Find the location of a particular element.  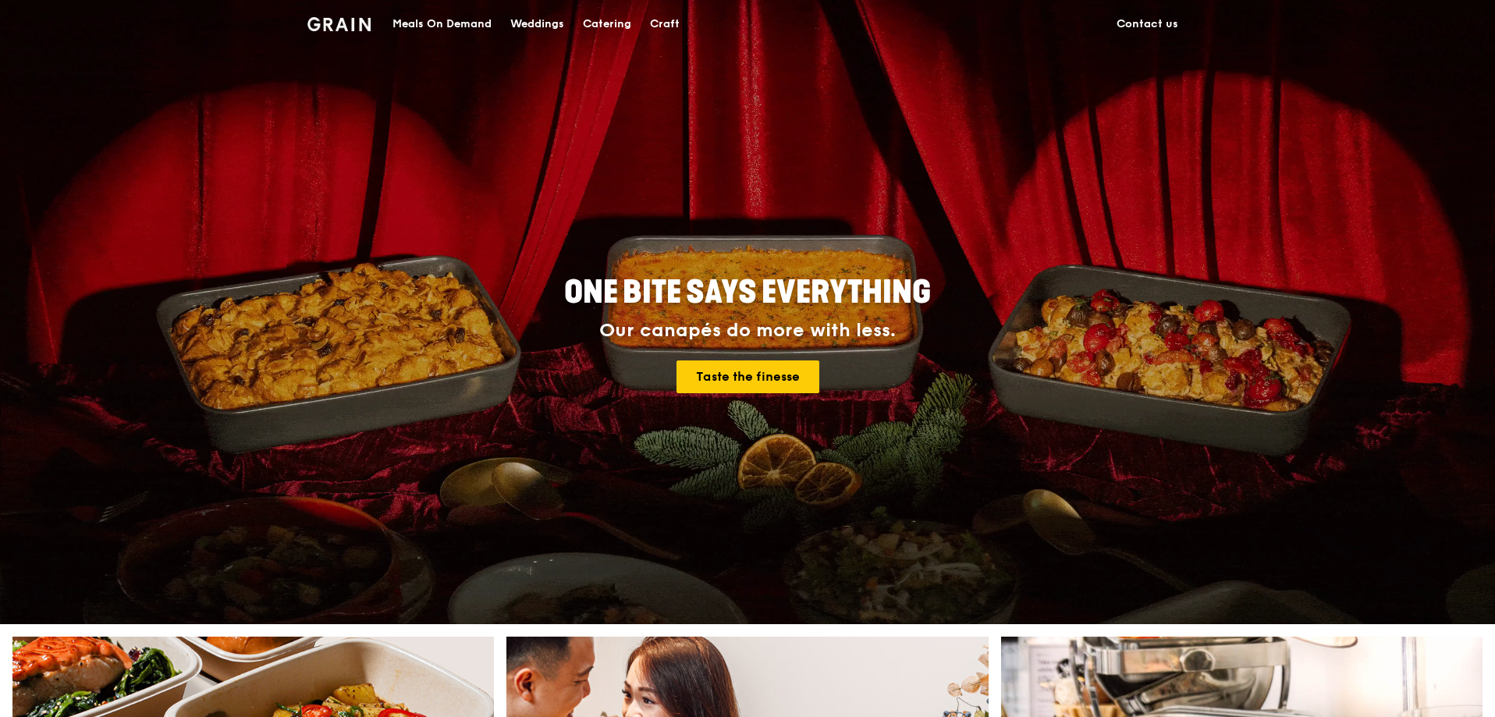

div: Craft is located at coordinates (665, 24).